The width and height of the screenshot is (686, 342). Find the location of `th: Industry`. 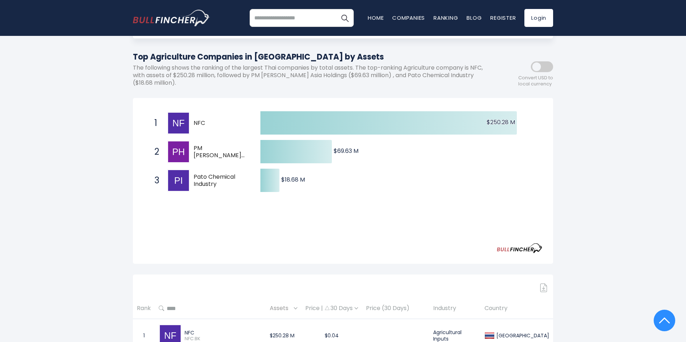

th: Industry is located at coordinates (455, 309).